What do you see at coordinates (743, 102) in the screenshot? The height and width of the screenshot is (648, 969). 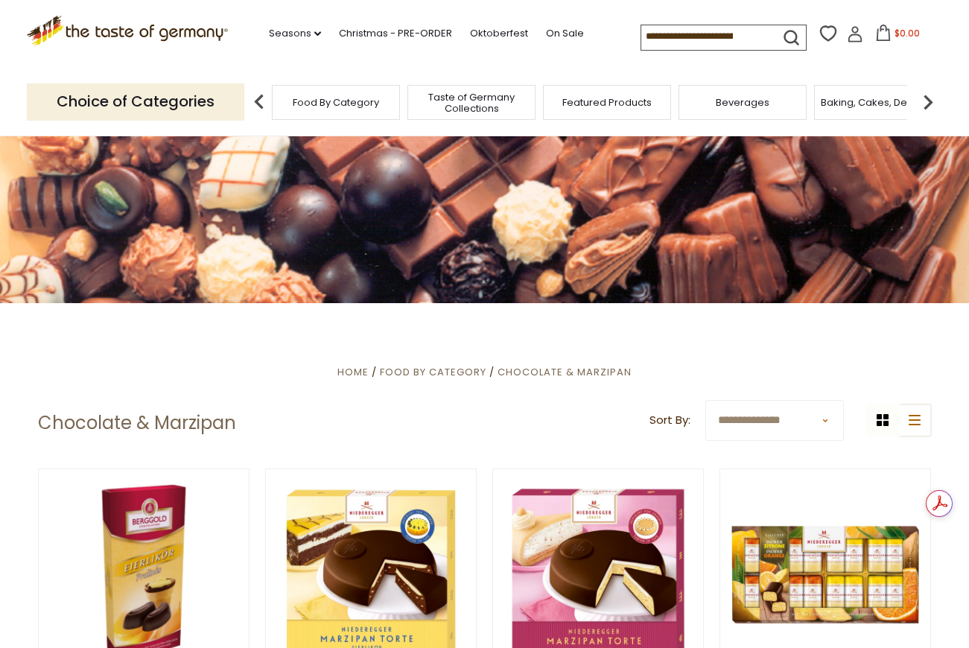 I see `span: Beverages` at bounding box center [743, 102].